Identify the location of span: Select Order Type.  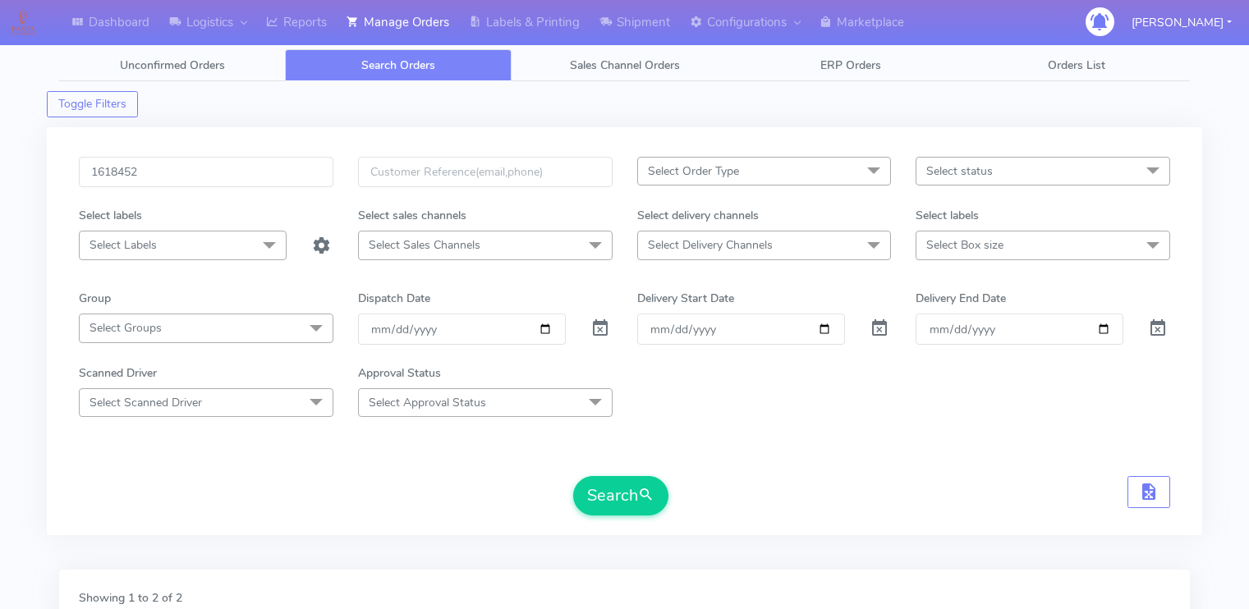
(693, 171).